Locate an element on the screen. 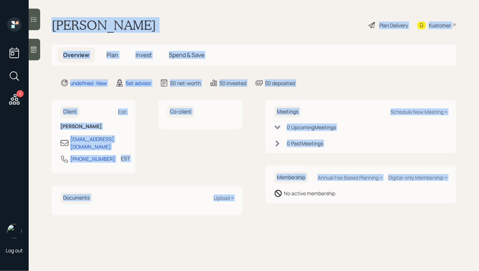  div: Plan Delivery is located at coordinates (393, 25).